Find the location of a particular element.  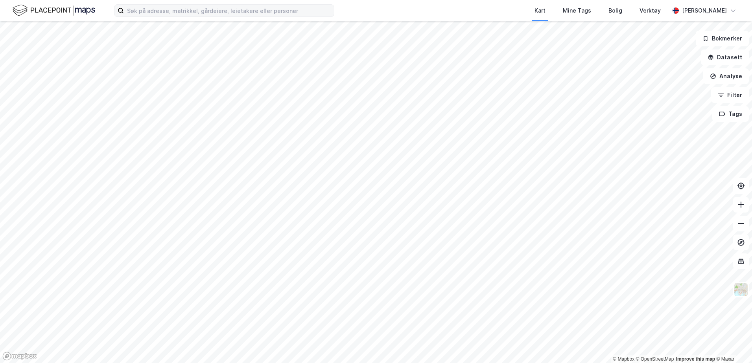

button: Filter is located at coordinates (730, 95).